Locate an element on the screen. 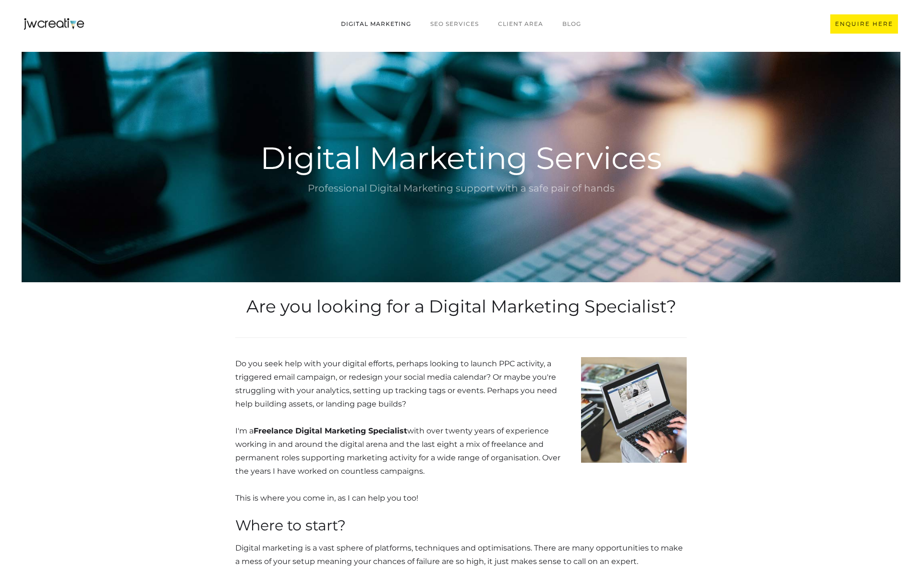 This screenshot has width=922, height=576. strong: Freelance Digital Marketing Specialist is located at coordinates (331, 431).